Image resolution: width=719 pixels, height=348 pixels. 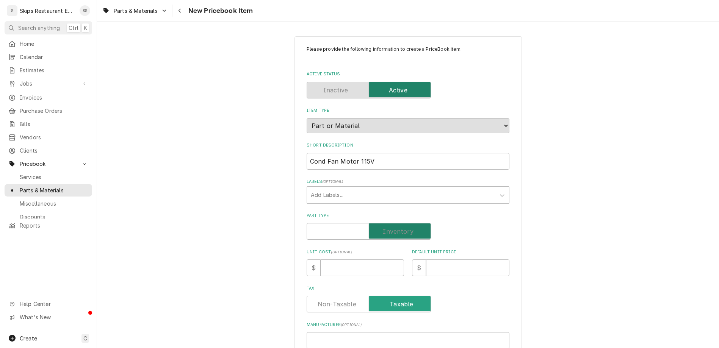 I want to click on label: Tax, so click(x=408, y=289).